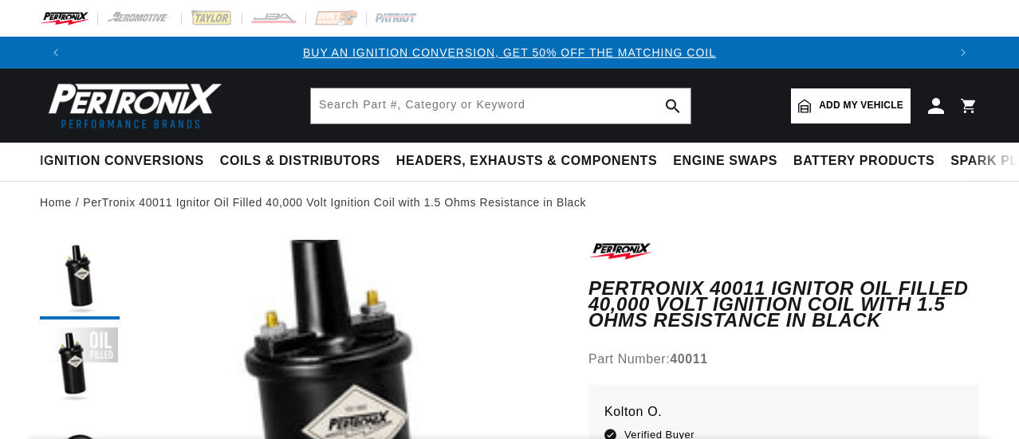  What do you see at coordinates (122, 161) in the screenshot?
I see `span: Ignition Conversions` at bounding box center [122, 161].